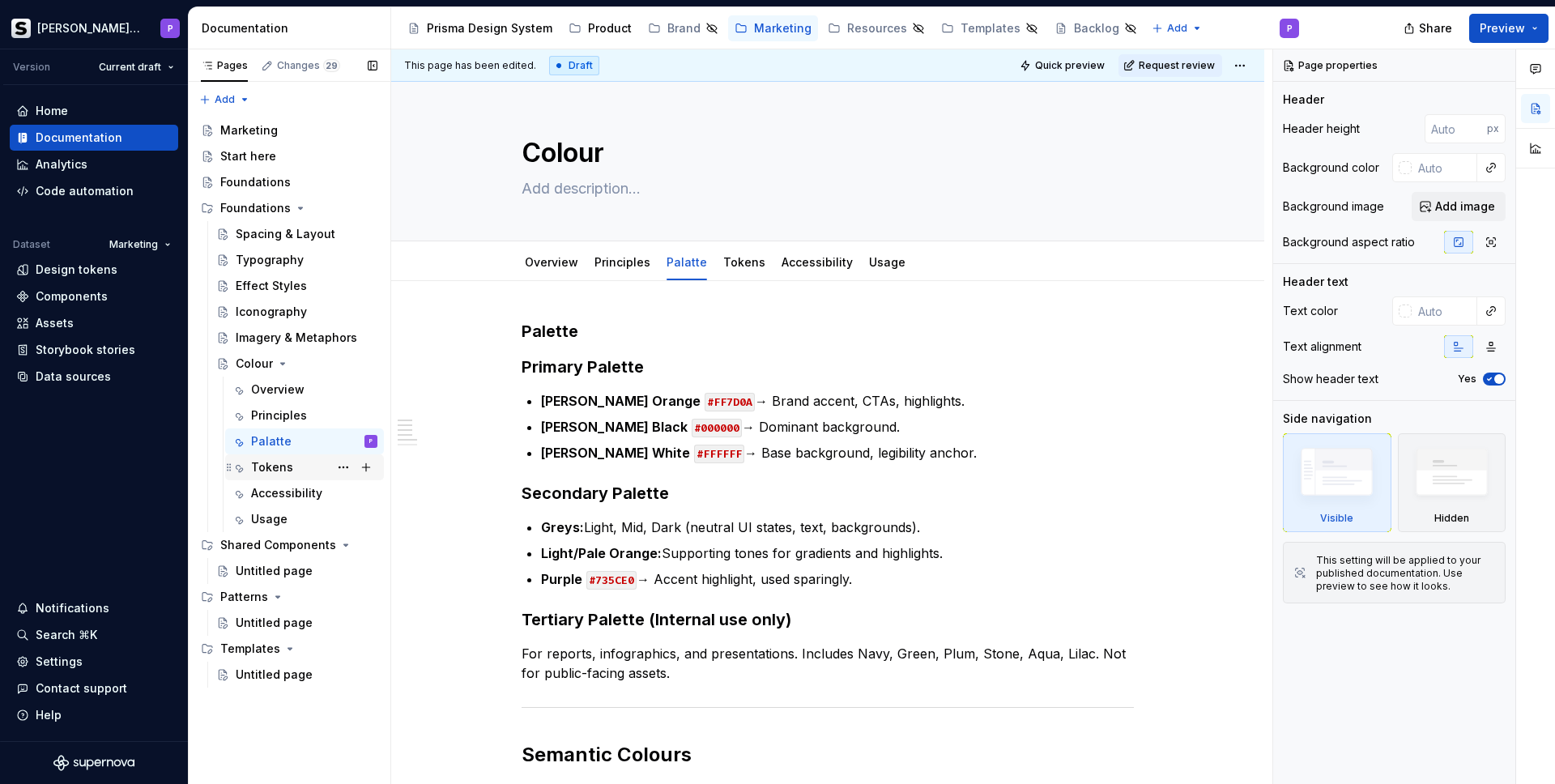 Image resolution: width=1555 pixels, height=784 pixels. Describe the element at coordinates (249, 130) in the screenshot. I see `div: Marketing` at that location.